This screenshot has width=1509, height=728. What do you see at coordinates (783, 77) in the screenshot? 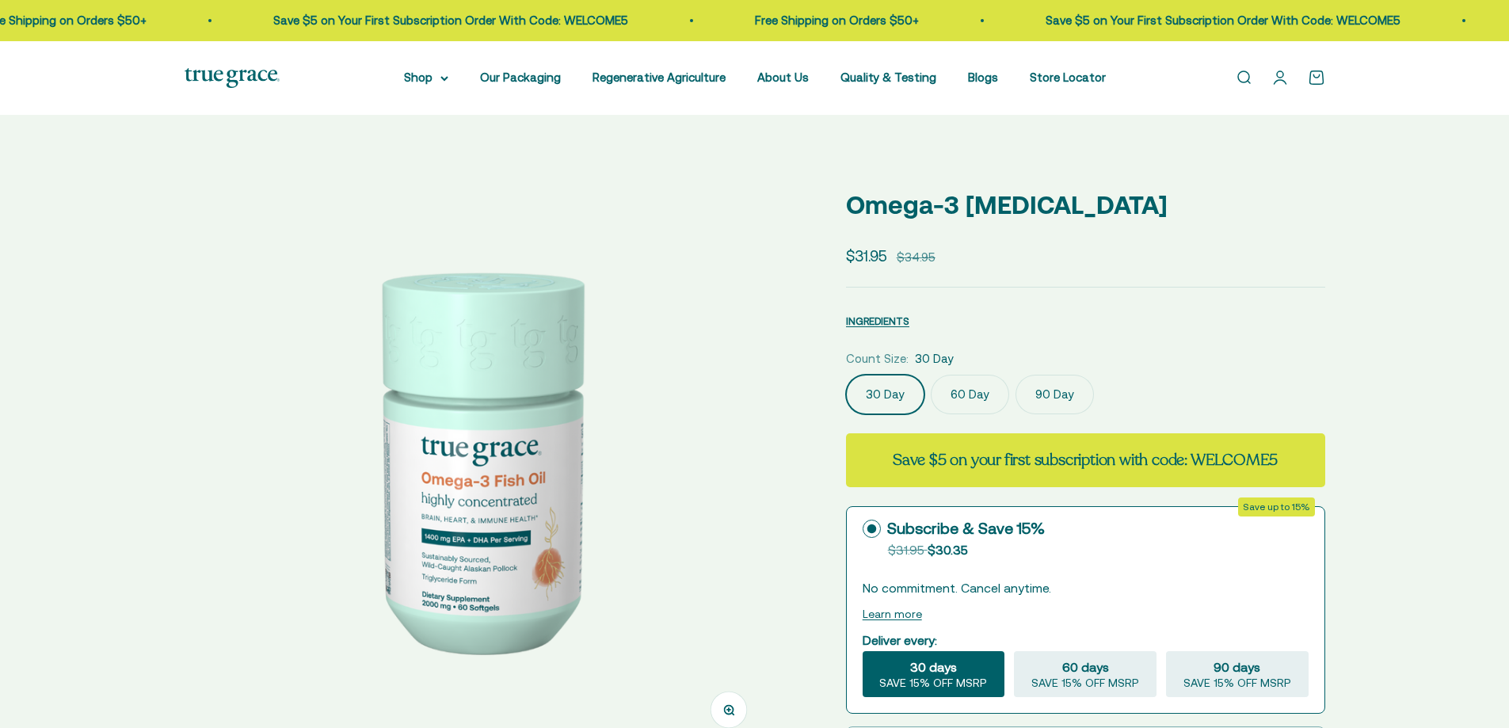
I see `a: About Us` at bounding box center [783, 77].